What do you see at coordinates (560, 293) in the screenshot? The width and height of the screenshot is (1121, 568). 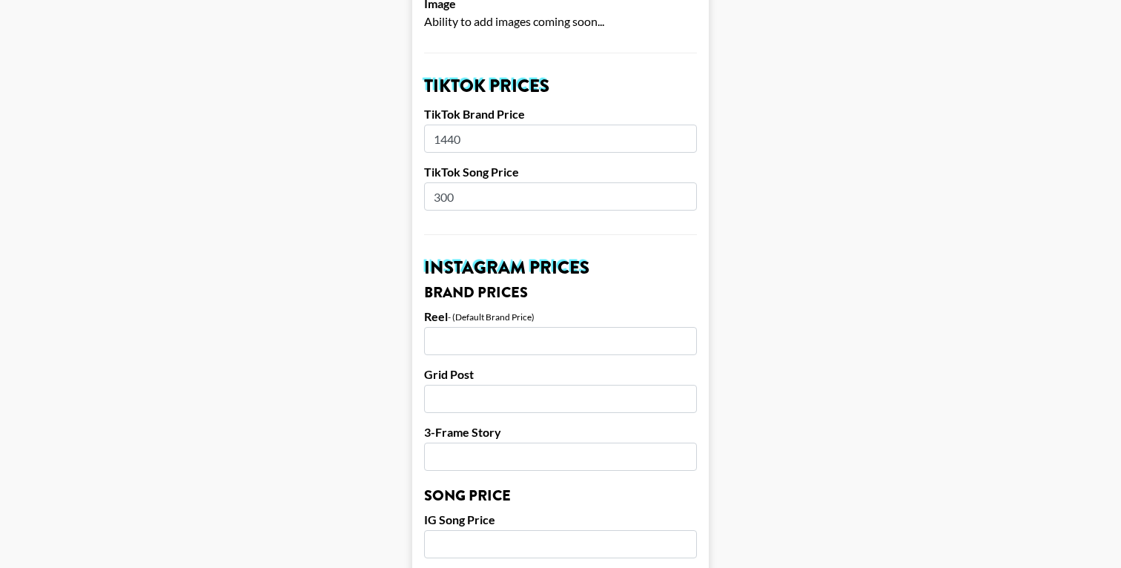 I see `h3: Brand Prices` at bounding box center [560, 293].